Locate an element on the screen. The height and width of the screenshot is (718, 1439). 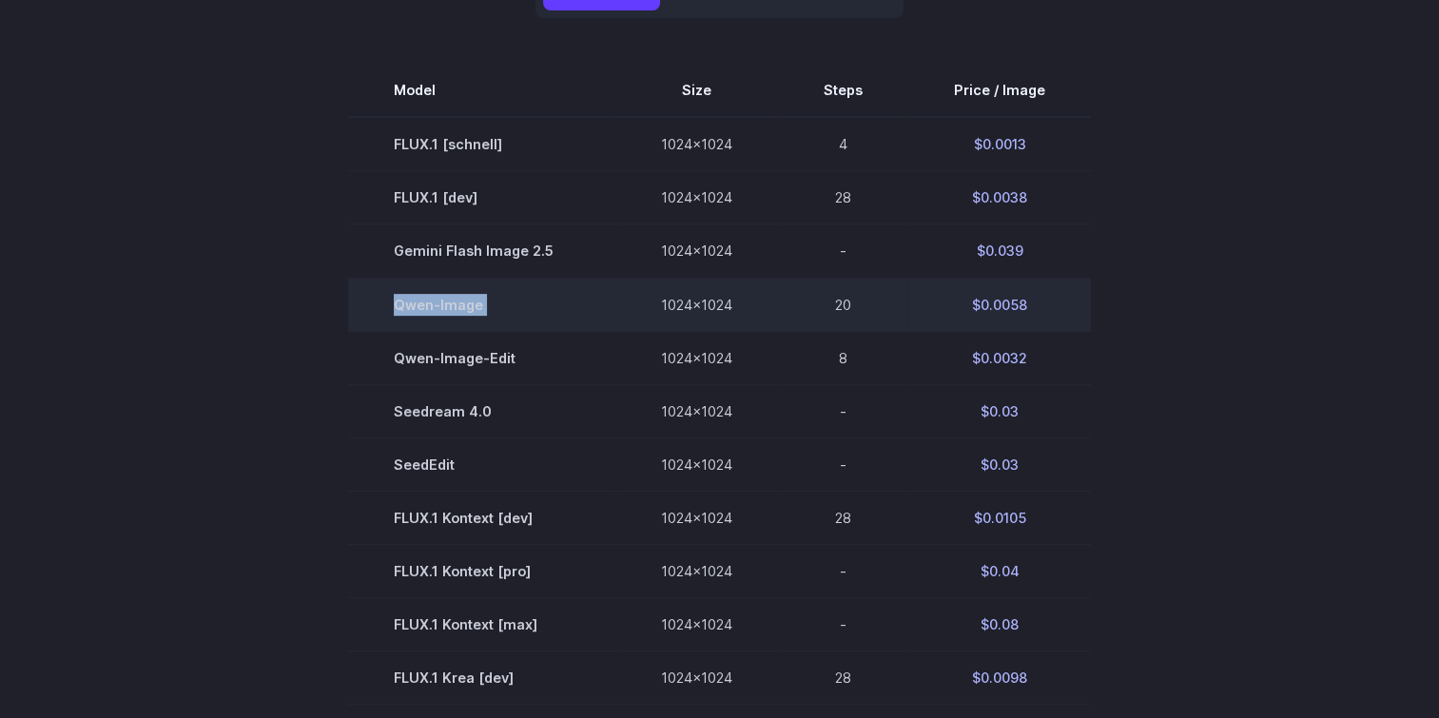
td: FLUX.1 Kontext [pro] is located at coordinates (481, 571).